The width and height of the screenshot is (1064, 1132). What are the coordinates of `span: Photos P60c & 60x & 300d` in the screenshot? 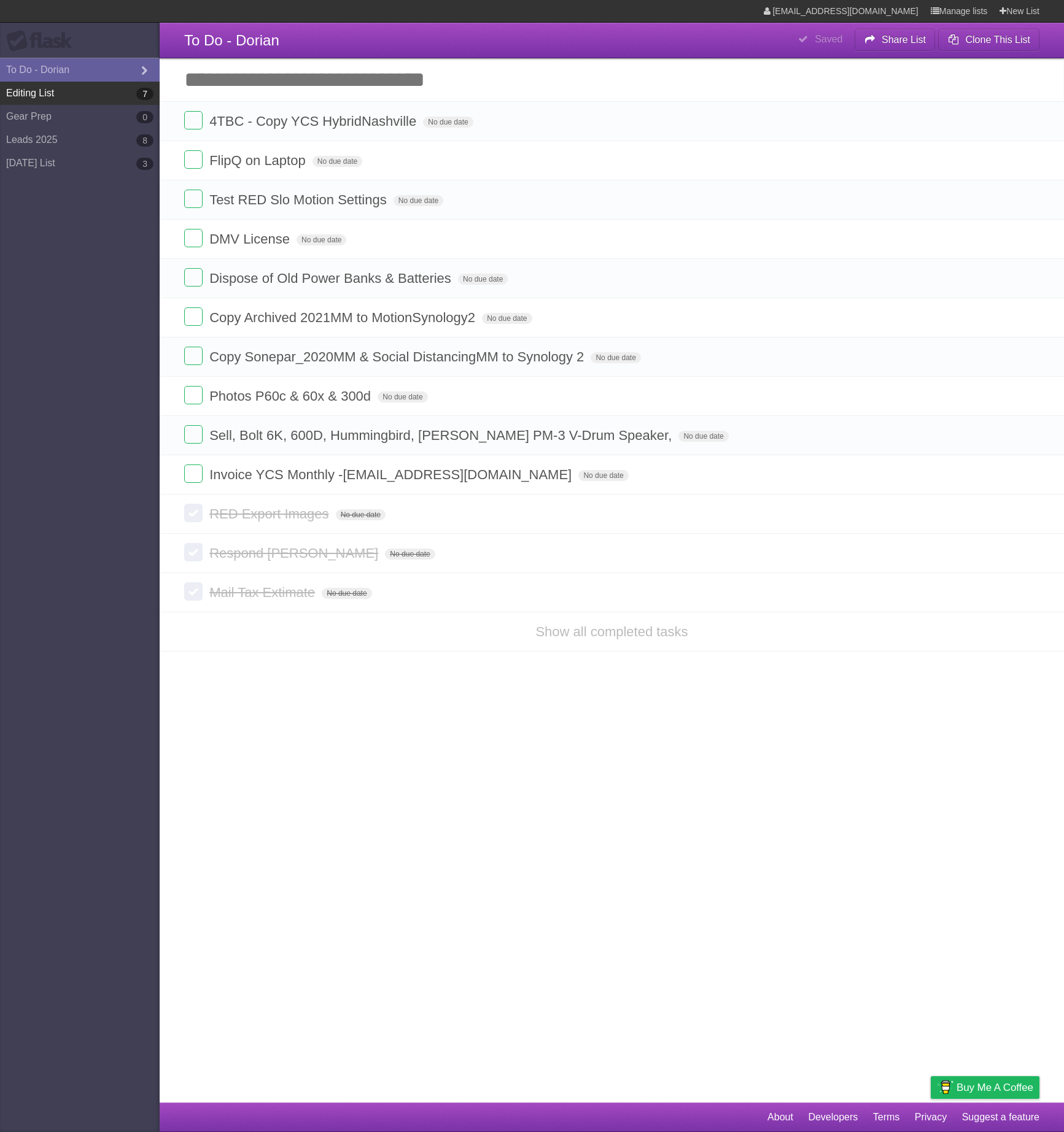 It's located at (291, 396).